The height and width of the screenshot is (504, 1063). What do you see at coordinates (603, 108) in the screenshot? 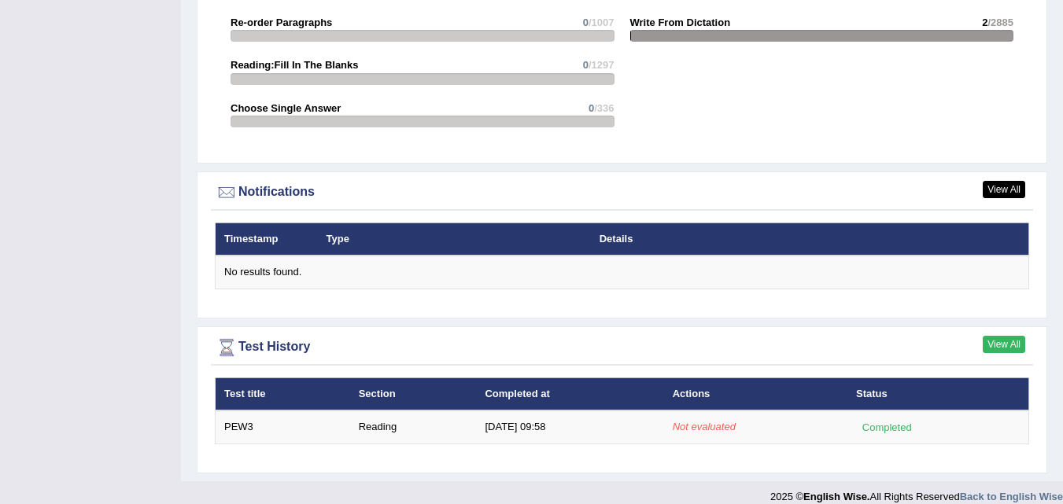
I see `span: /336` at bounding box center [603, 108].